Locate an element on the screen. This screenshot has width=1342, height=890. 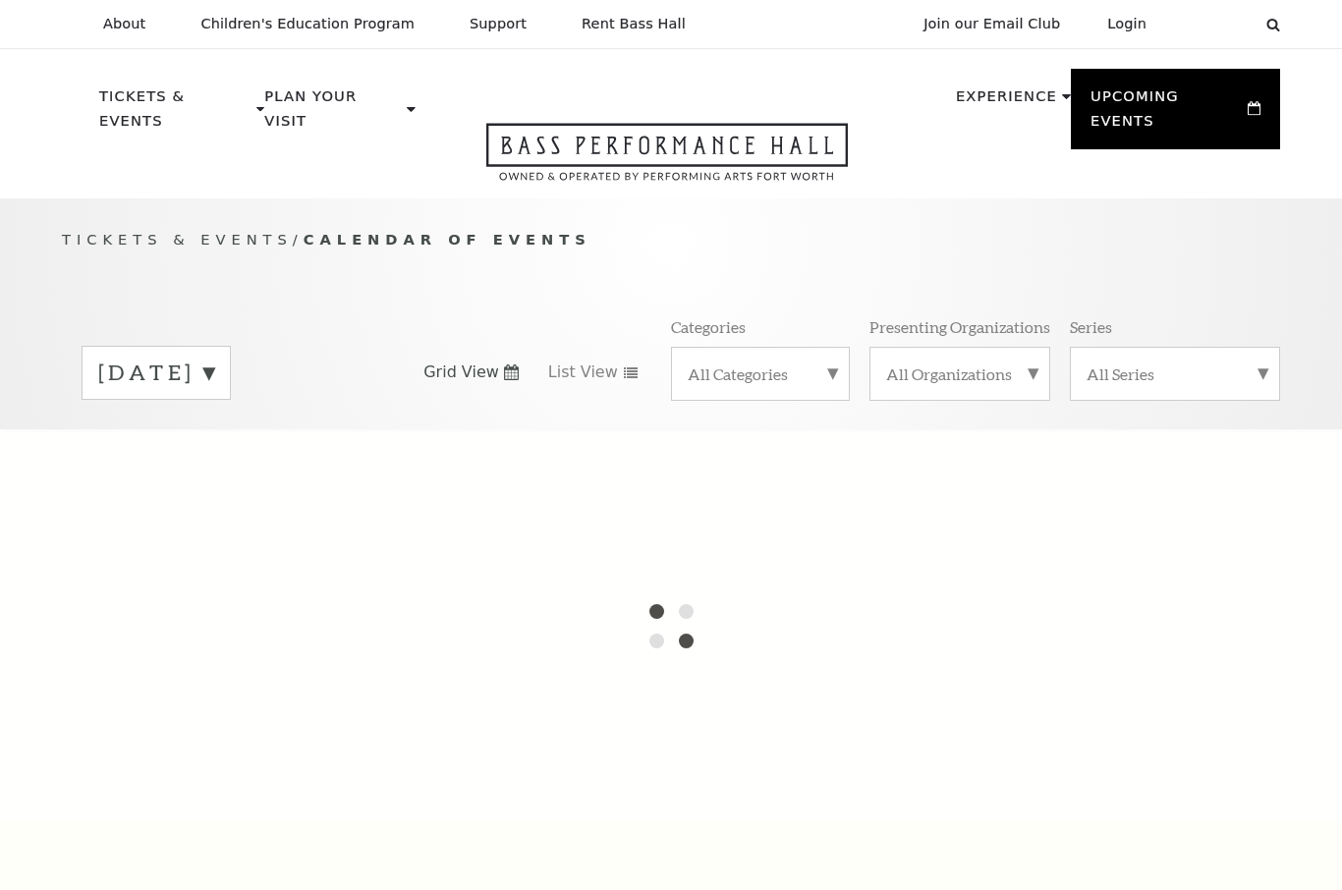
span: Calendar of Events is located at coordinates (447, 239).